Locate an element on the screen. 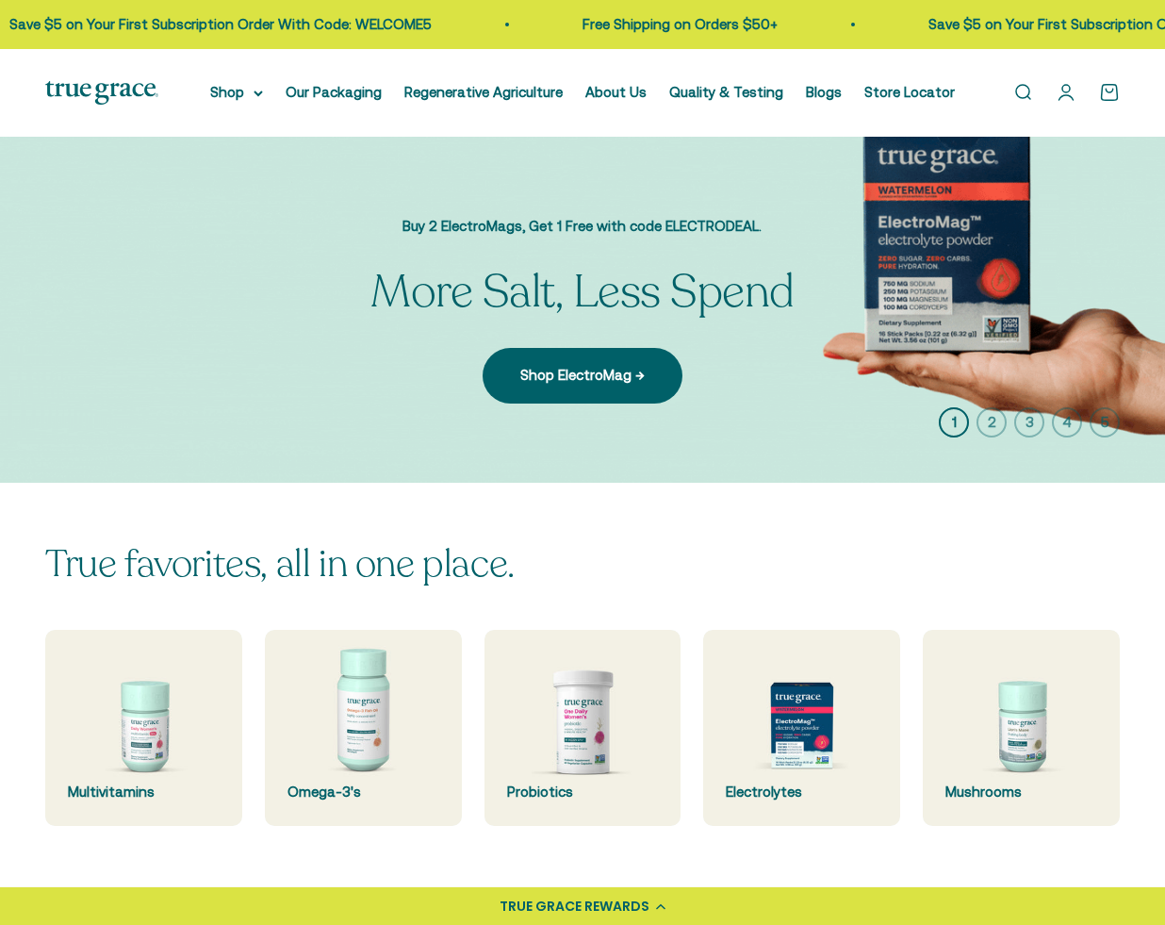 The image size is (1165, 925). button: 5 is located at coordinates (1105, 422).